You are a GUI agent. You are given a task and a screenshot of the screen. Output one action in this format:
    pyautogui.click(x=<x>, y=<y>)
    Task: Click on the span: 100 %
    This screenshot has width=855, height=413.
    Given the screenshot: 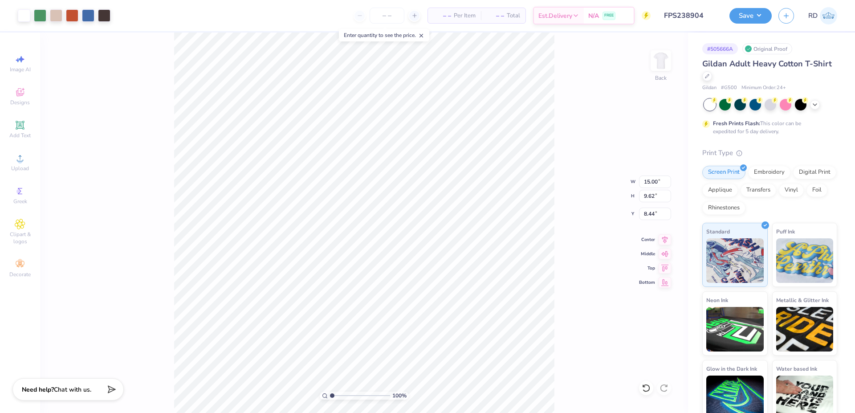 What is the action you would take?
    pyautogui.click(x=399, y=395)
    